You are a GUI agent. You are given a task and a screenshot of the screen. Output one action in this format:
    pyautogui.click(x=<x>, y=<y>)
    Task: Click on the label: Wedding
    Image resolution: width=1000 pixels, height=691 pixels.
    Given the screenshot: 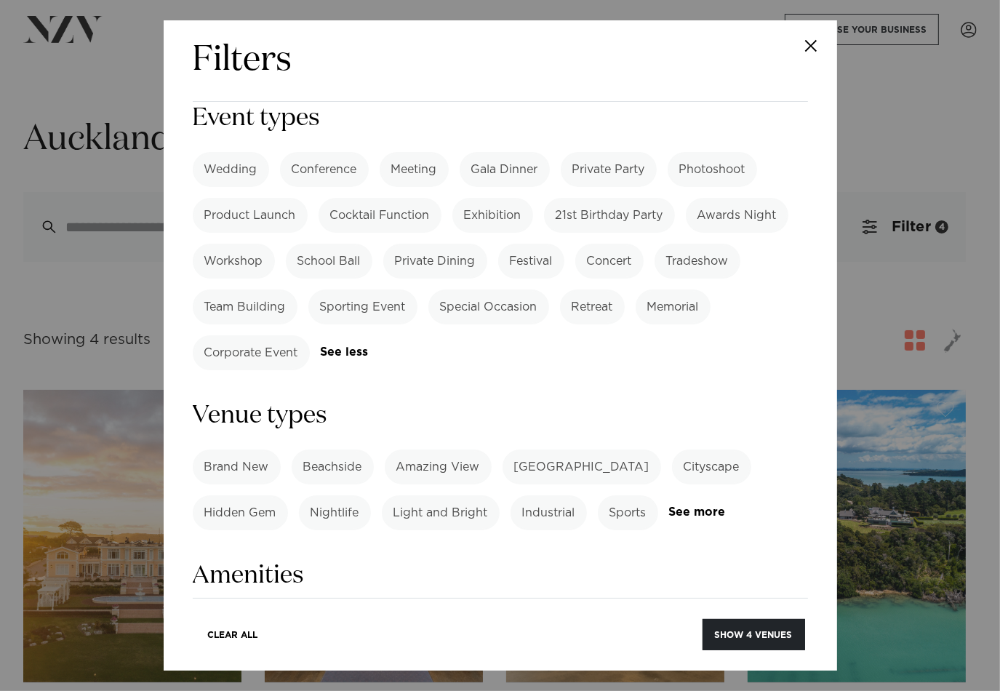 What is the action you would take?
    pyautogui.click(x=230, y=169)
    